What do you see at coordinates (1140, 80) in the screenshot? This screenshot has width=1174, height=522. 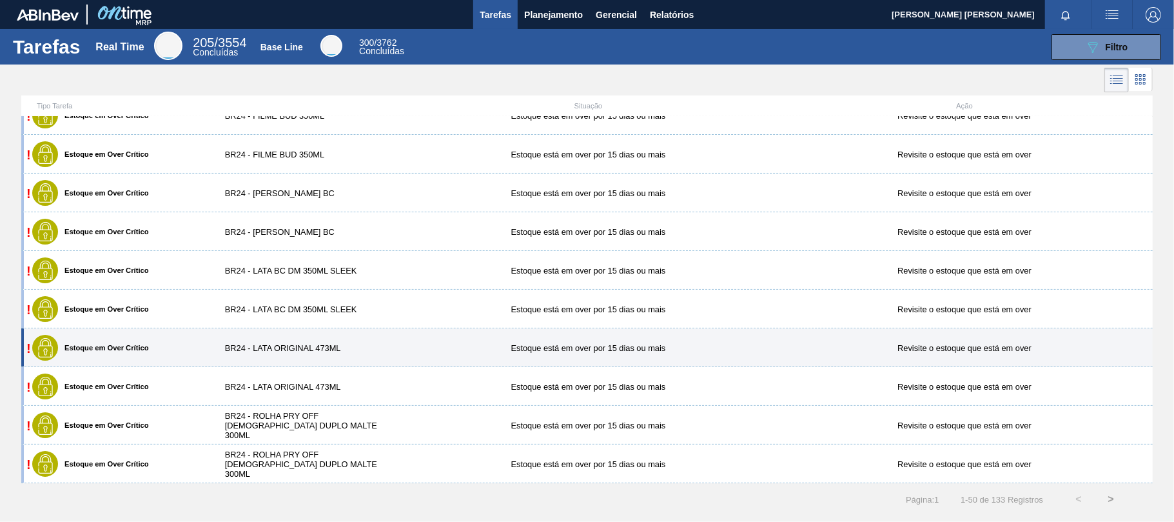 I see `div: Visão em Cards` at bounding box center [1140, 80].